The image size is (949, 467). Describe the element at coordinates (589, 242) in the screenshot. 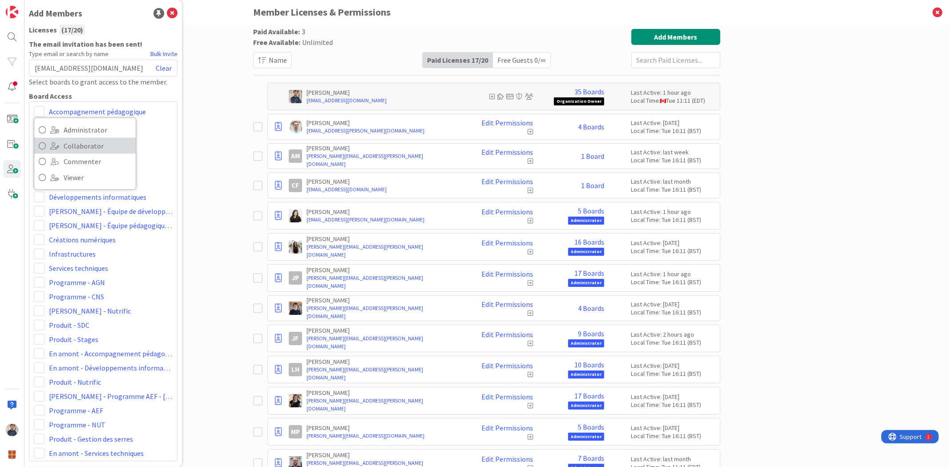

I see `a: 16 Boards` at that location.